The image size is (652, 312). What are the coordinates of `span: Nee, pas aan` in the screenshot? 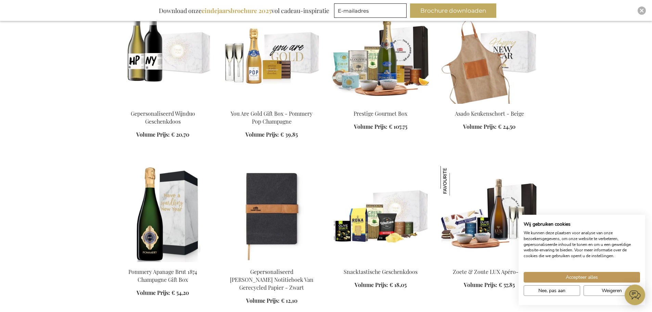 It's located at (551, 290).